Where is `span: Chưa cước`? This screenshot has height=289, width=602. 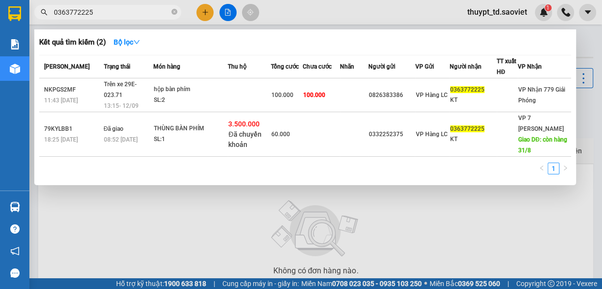
span: Chưa cước is located at coordinates (317, 67).